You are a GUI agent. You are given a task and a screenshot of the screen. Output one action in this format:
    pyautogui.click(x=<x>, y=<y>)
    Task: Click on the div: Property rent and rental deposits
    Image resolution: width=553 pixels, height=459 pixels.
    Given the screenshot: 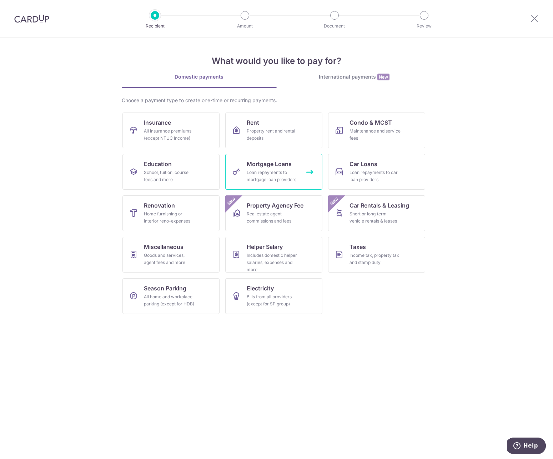 What is the action you would take?
    pyautogui.click(x=273, y=135)
    